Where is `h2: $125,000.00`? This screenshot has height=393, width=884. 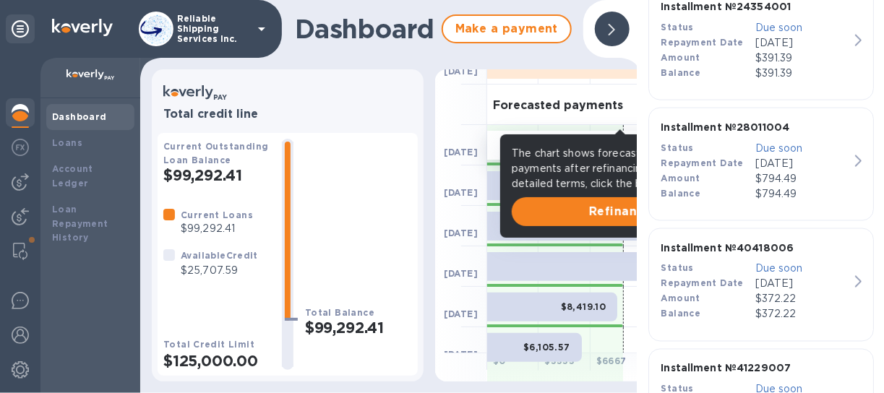 h2: $125,000.00 is located at coordinates (217, 361).